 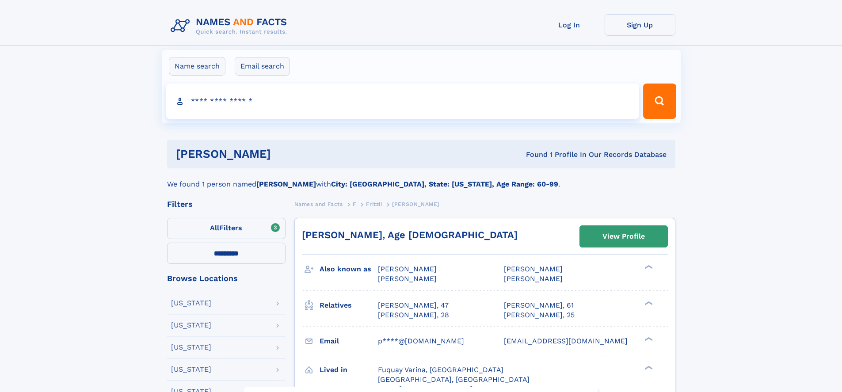 What do you see at coordinates (624, 237) in the screenshot?
I see `div: View Profile` at bounding box center [624, 237].